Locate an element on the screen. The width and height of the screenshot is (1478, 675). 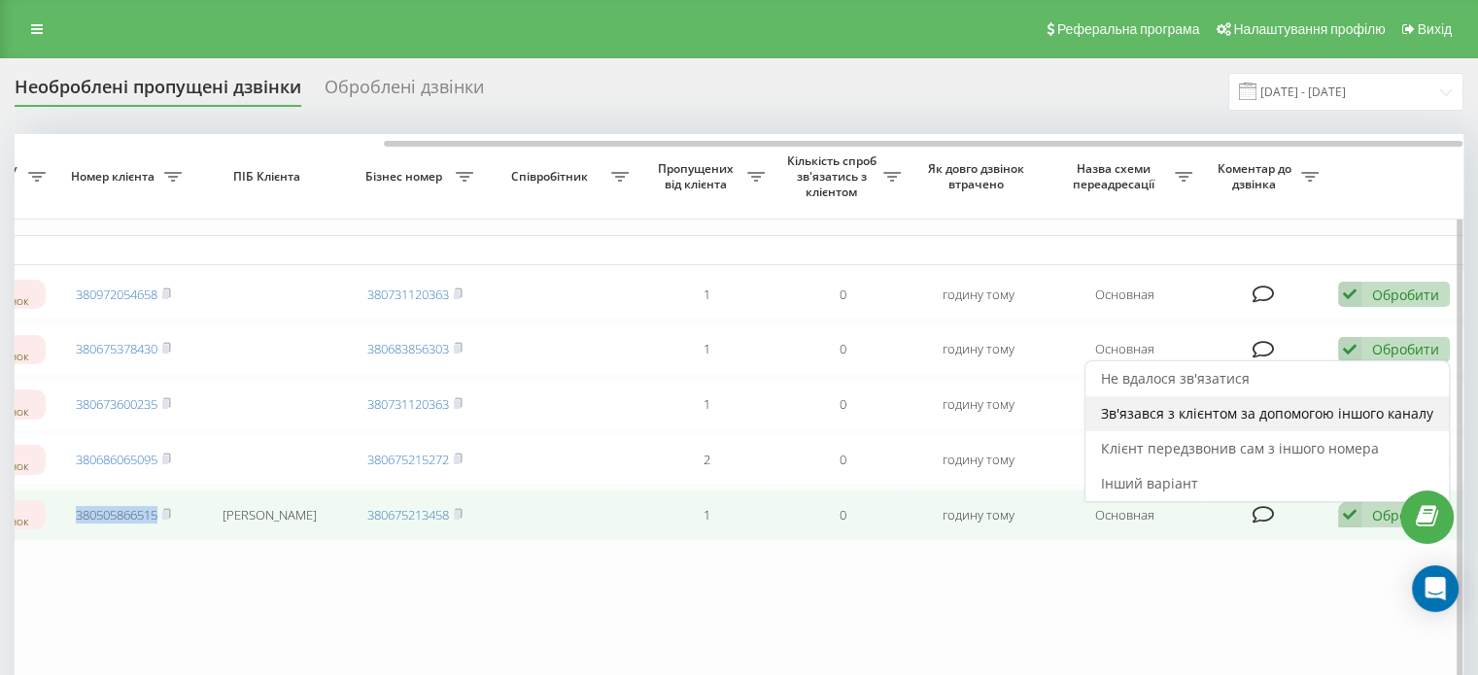
a: 380686065095 is located at coordinates (117, 460).